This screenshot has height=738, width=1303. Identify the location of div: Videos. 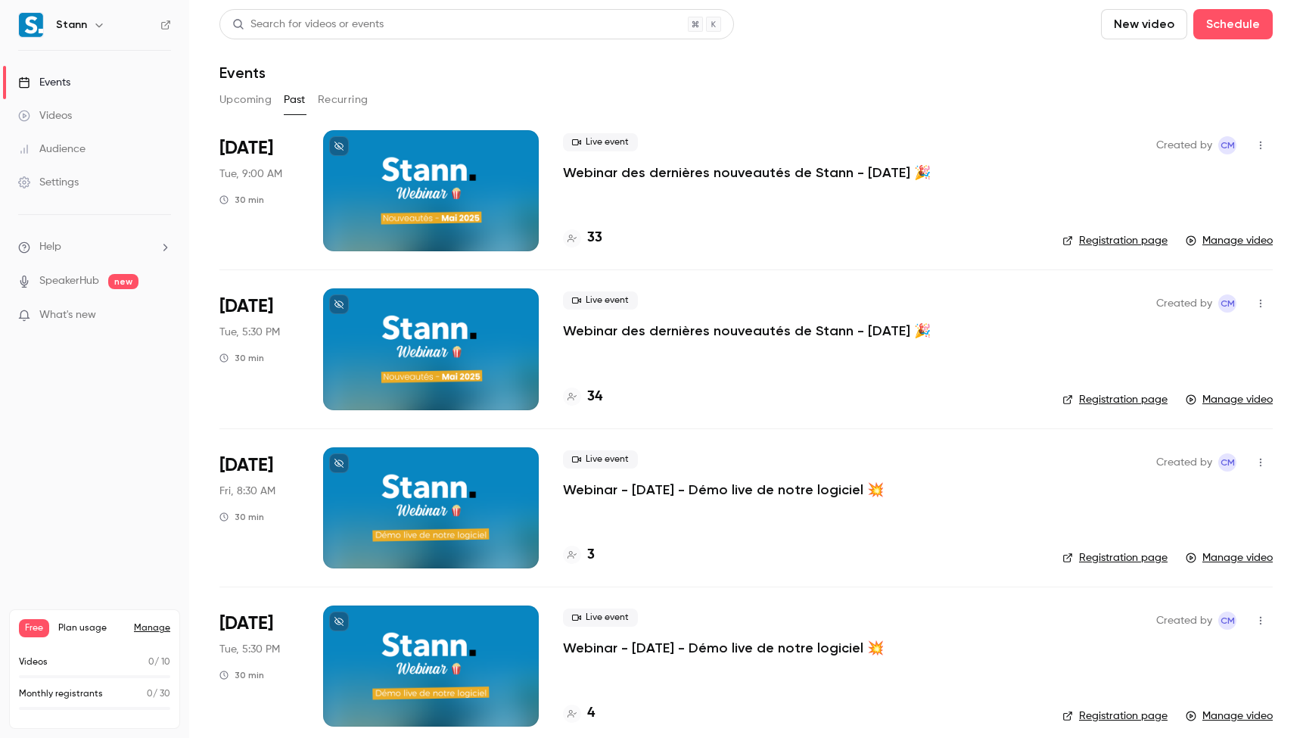
(45, 116).